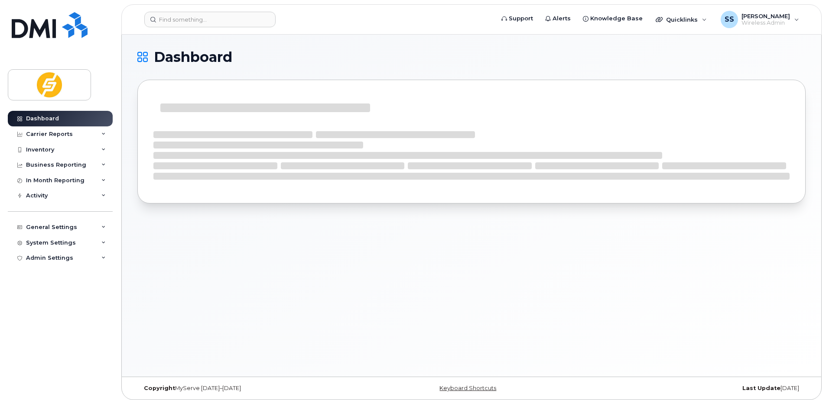  Describe the element at coordinates (193, 57) in the screenshot. I see `span: Dashboard` at that location.